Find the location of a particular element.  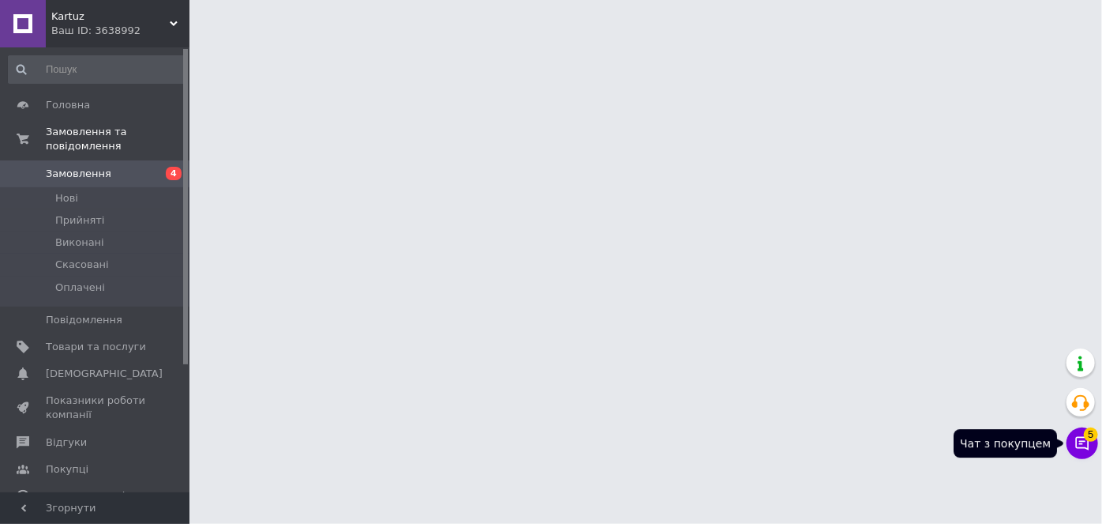

span: Повідомлення is located at coordinates (84, 320).